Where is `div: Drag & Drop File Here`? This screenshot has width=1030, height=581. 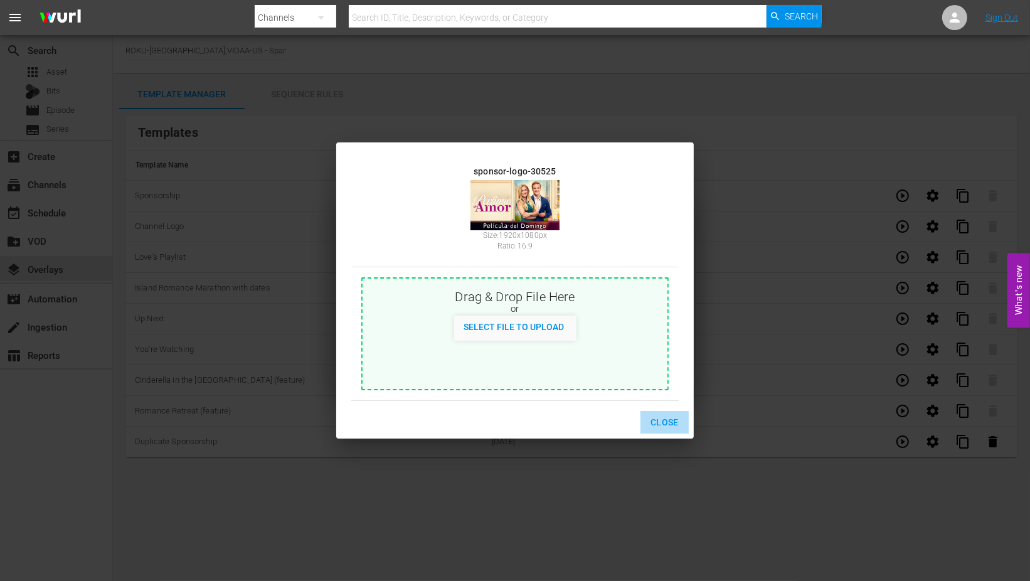 div: Drag & Drop File Here is located at coordinates (515, 295).